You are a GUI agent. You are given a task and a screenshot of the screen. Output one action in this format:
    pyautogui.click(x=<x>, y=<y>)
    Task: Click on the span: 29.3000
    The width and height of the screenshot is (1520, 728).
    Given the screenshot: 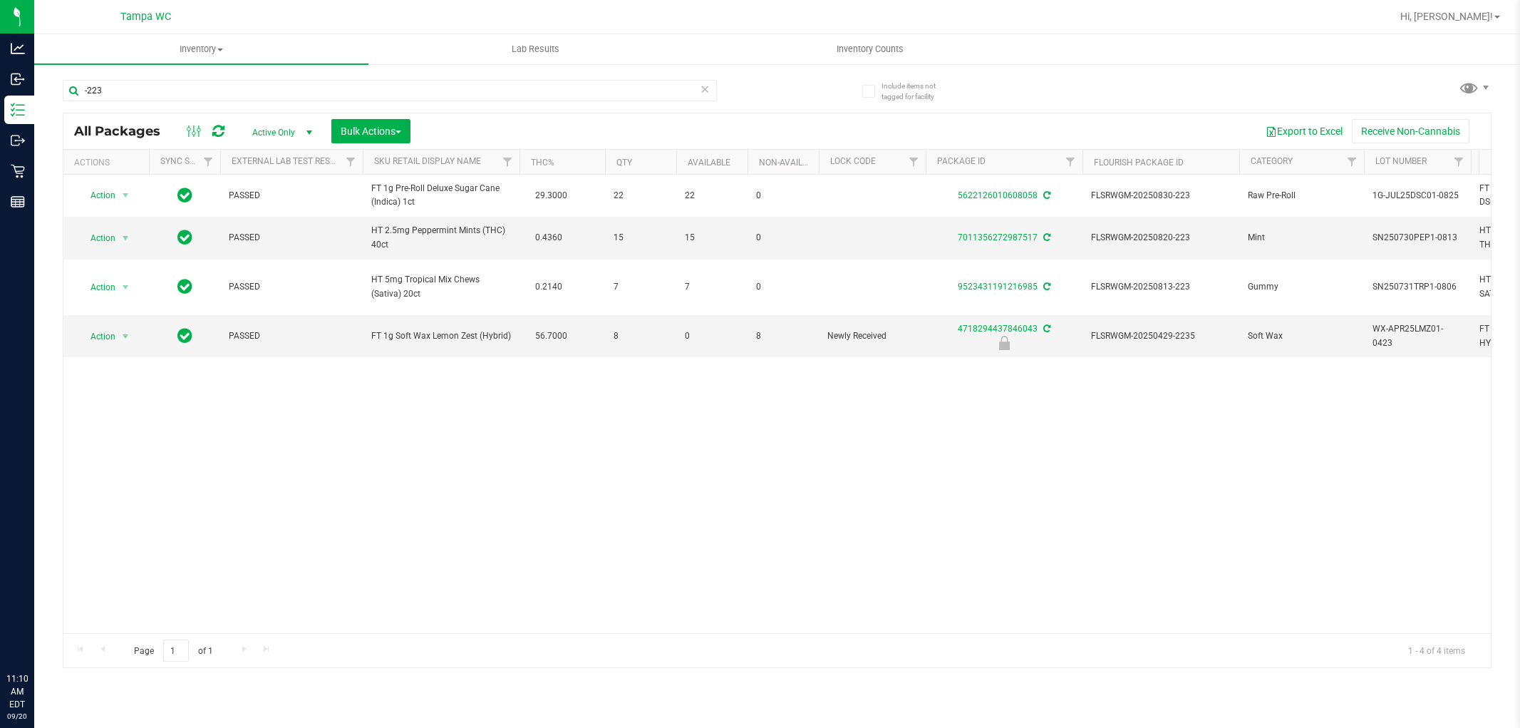 What is the action you would take?
    pyautogui.click(x=551, y=195)
    